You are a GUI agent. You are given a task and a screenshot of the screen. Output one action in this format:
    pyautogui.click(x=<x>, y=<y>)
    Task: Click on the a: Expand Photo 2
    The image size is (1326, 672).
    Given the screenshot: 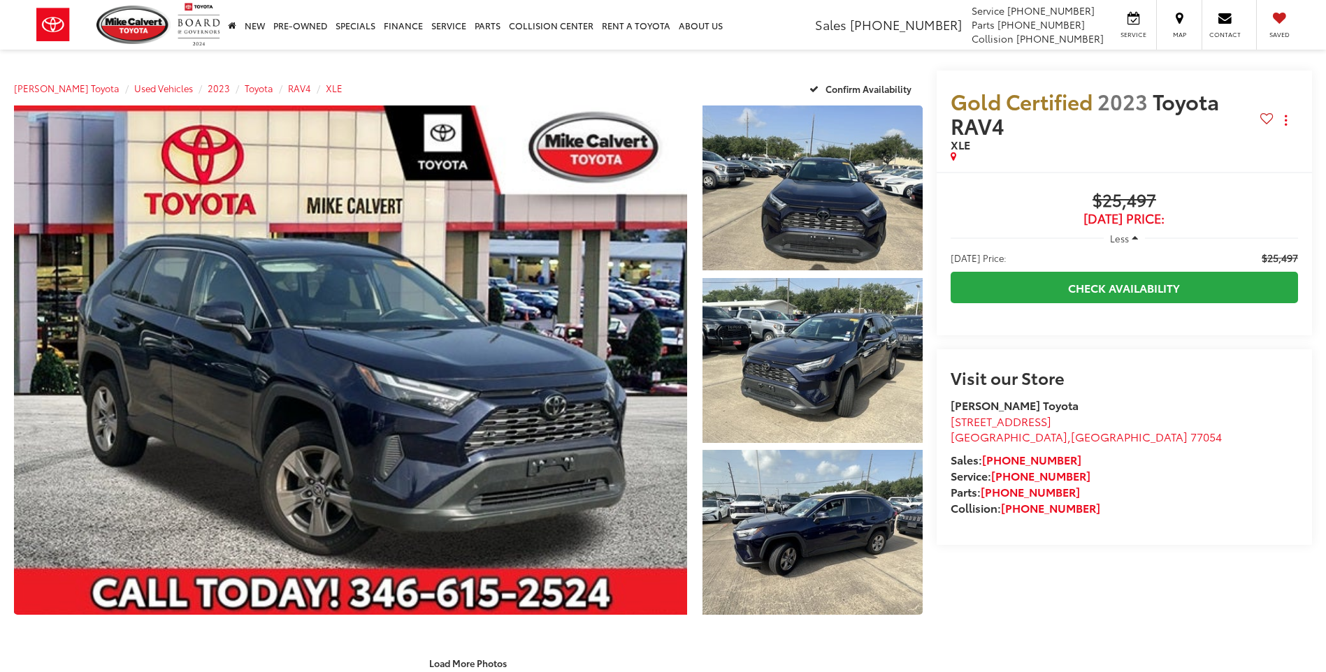 What is the action you would take?
    pyautogui.click(x=812, y=361)
    